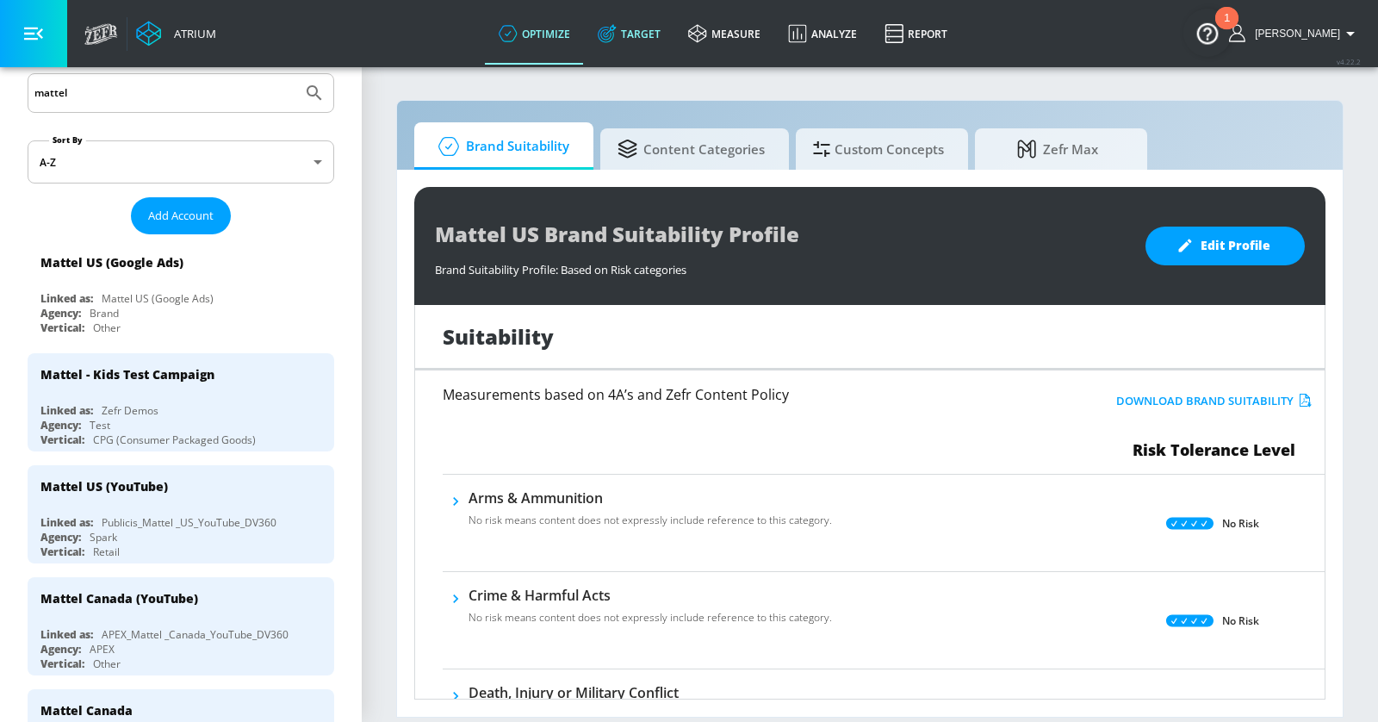 The image size is (1378, 722). I want to click on div: Retail, so click(106, 551).